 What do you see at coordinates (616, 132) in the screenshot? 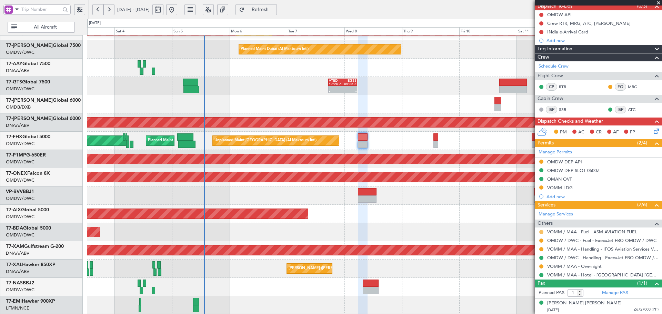
I see `span: AF` at bounding box center [616, 132].